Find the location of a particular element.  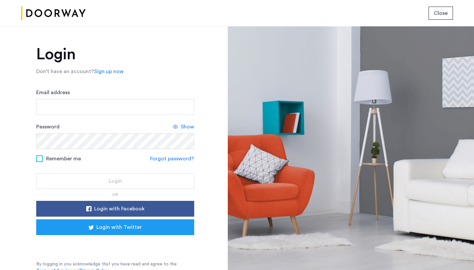

h1: Login is located at coordinates (115, 54).